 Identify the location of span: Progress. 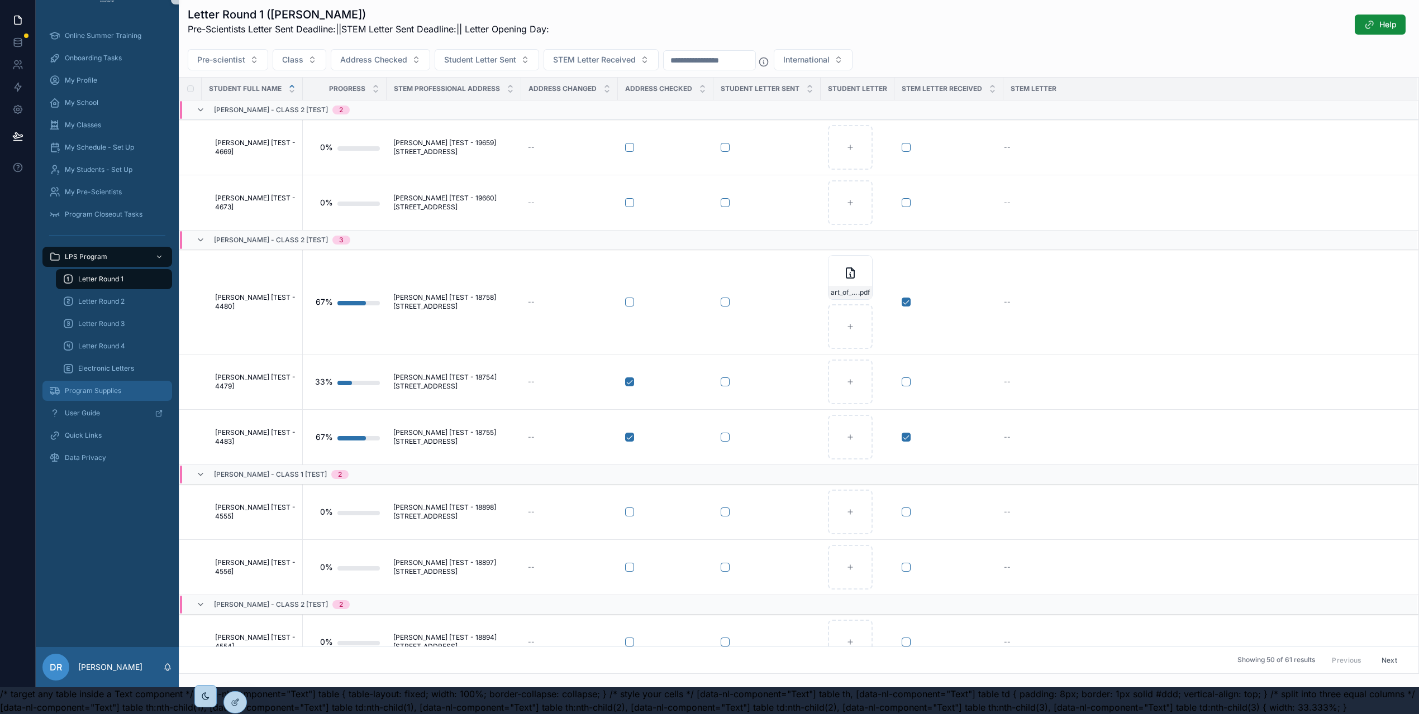
(347, 89).